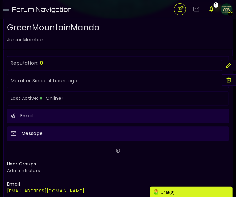  I want to click on span: User Groups, so click(118, 164).